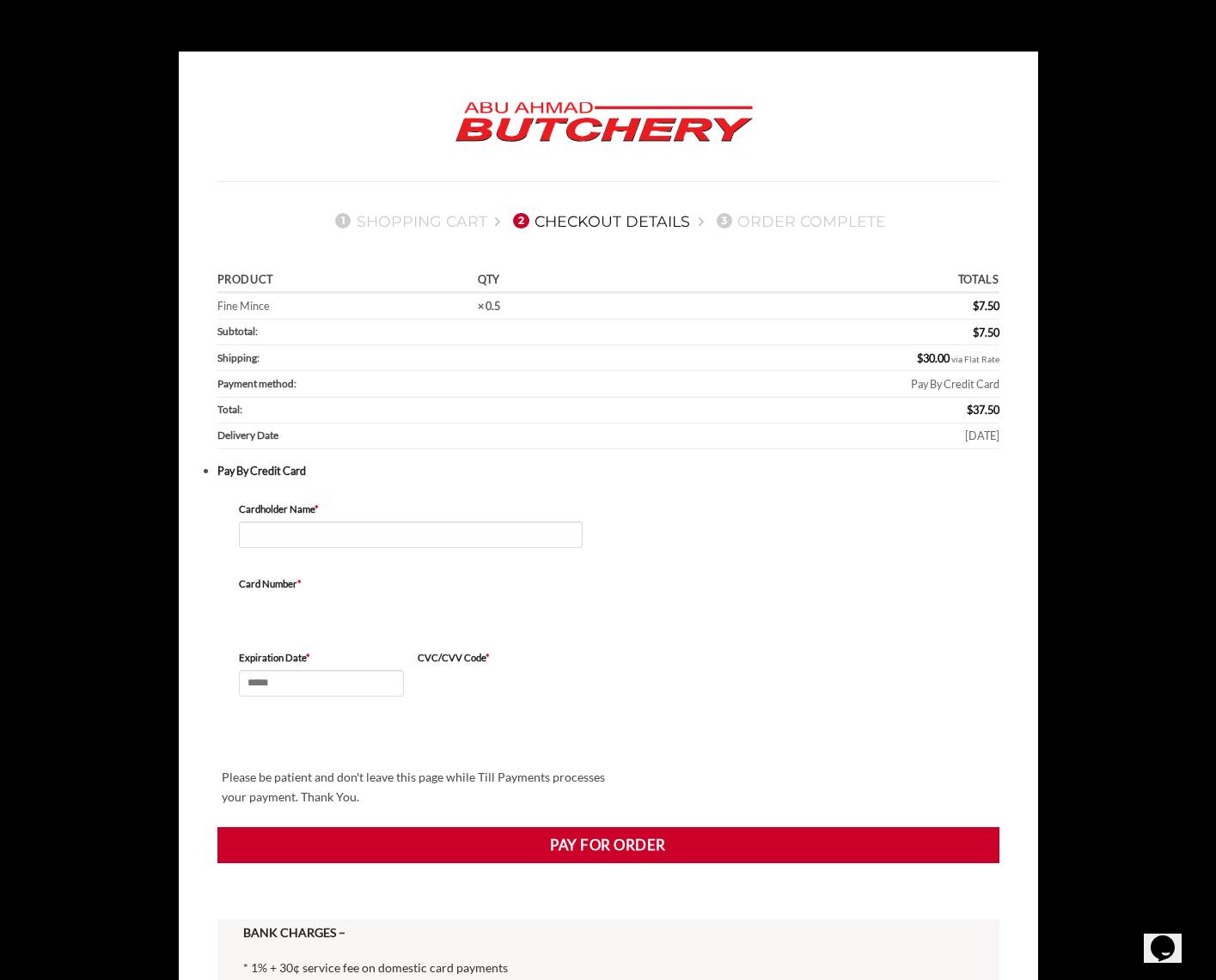  What do you see at coordinates (608, 221) in the screenshot?
I see `nav: Checkout steps` at bounding box center [608, 221].